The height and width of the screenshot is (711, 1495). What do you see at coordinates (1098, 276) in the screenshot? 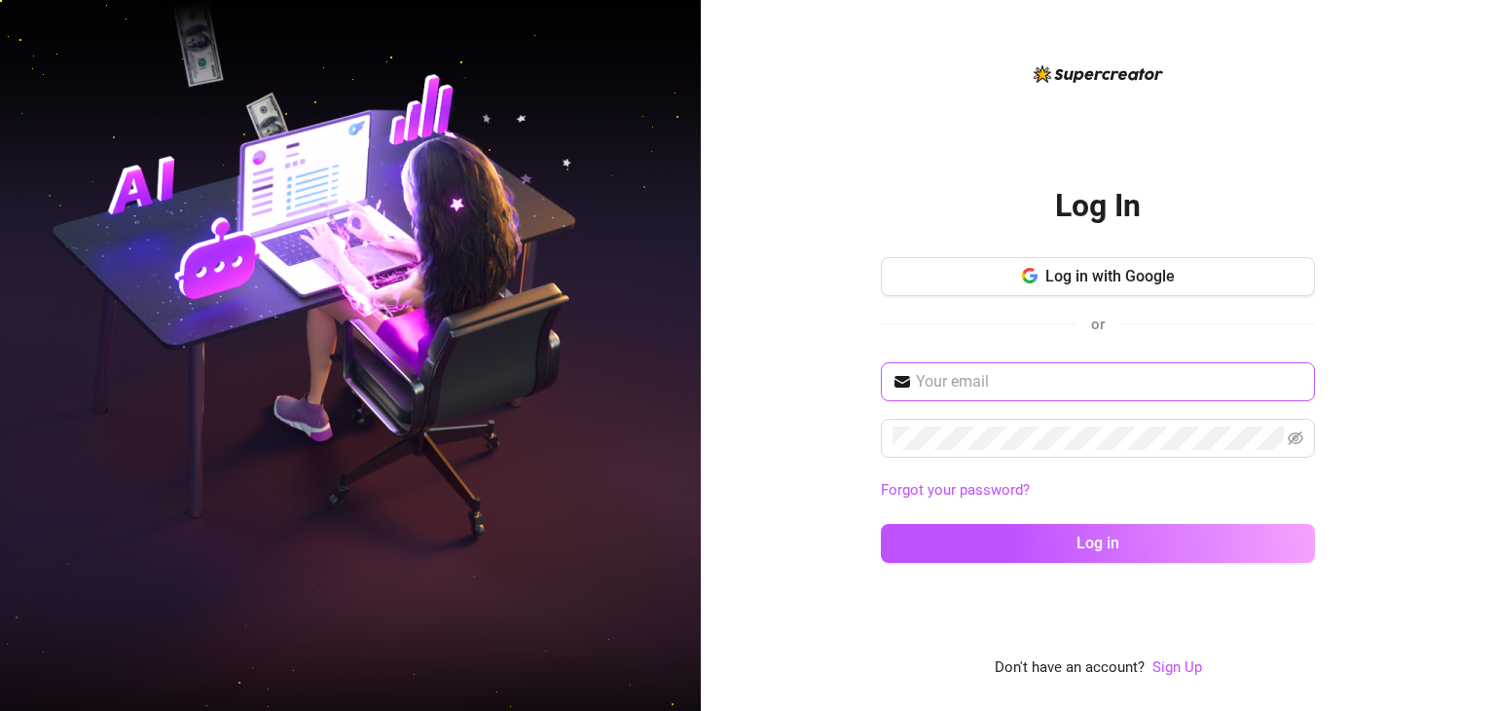
I see `button: Log in with Google` at bounding box center [1098, 276].